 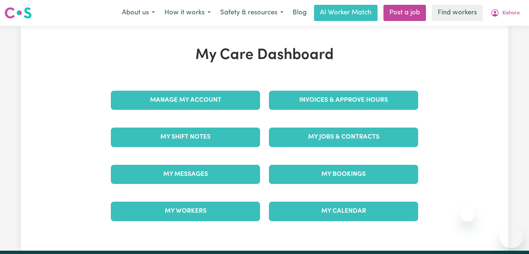 What do you see at coordinates (138, 13) in the screenshot?
I see `button: About us` at bounding box center [138, 13].